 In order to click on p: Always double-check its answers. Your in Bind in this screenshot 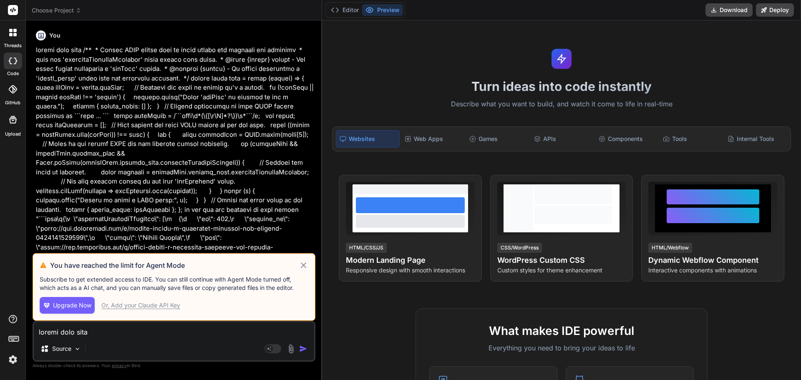, I will do `click(174, 365)`.